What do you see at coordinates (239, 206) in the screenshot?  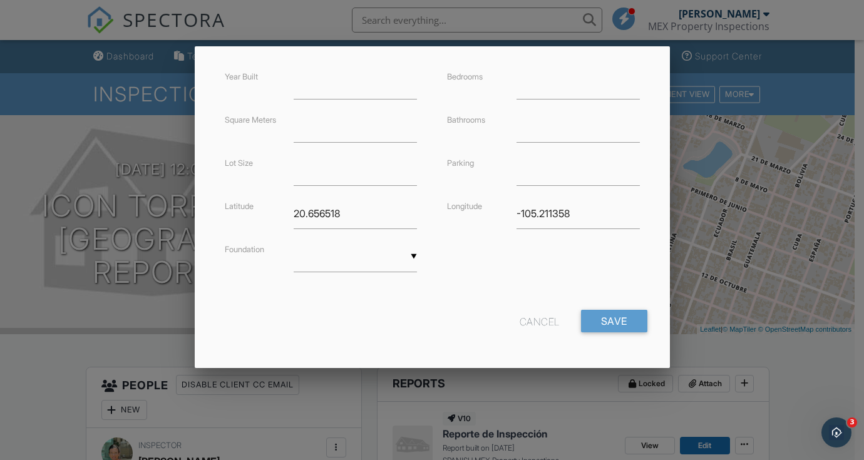 I see `label: Latitude` at bounding box center [239, 206].